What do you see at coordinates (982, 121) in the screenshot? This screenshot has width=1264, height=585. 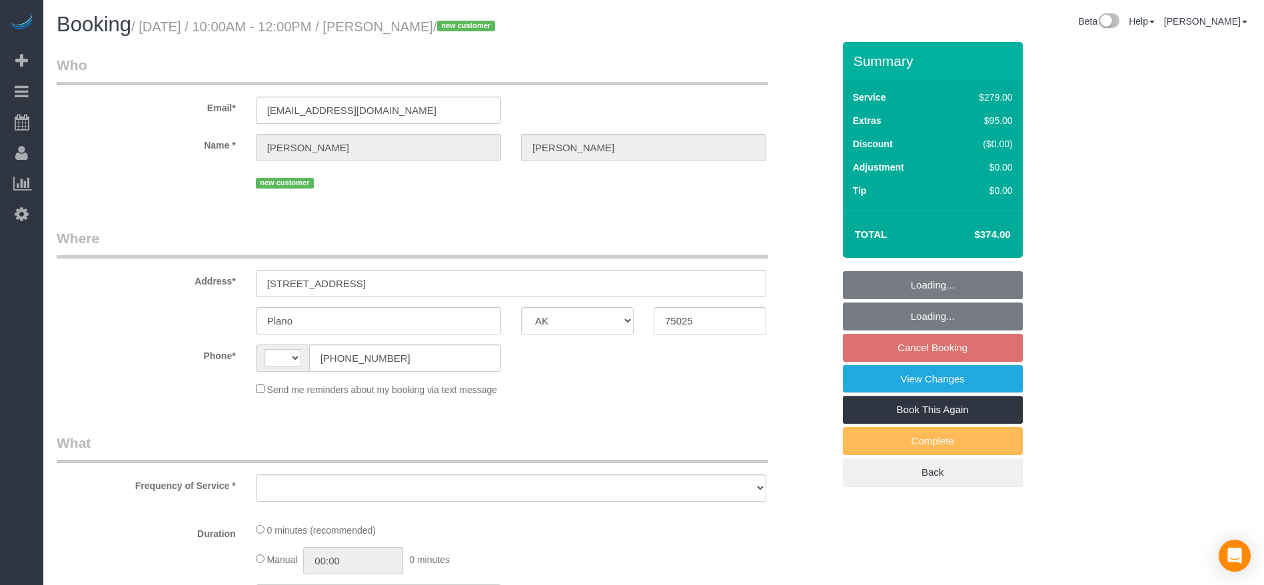 I see `div: $95.00` at bounding box center [982, 121].